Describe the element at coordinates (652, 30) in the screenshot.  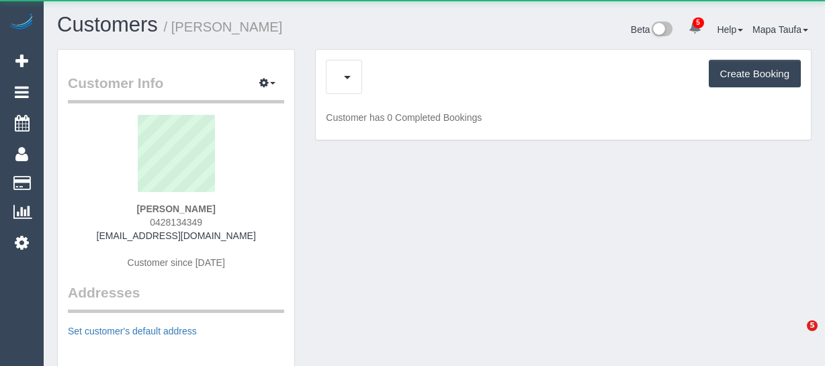
I see `a: Beta` at that location.